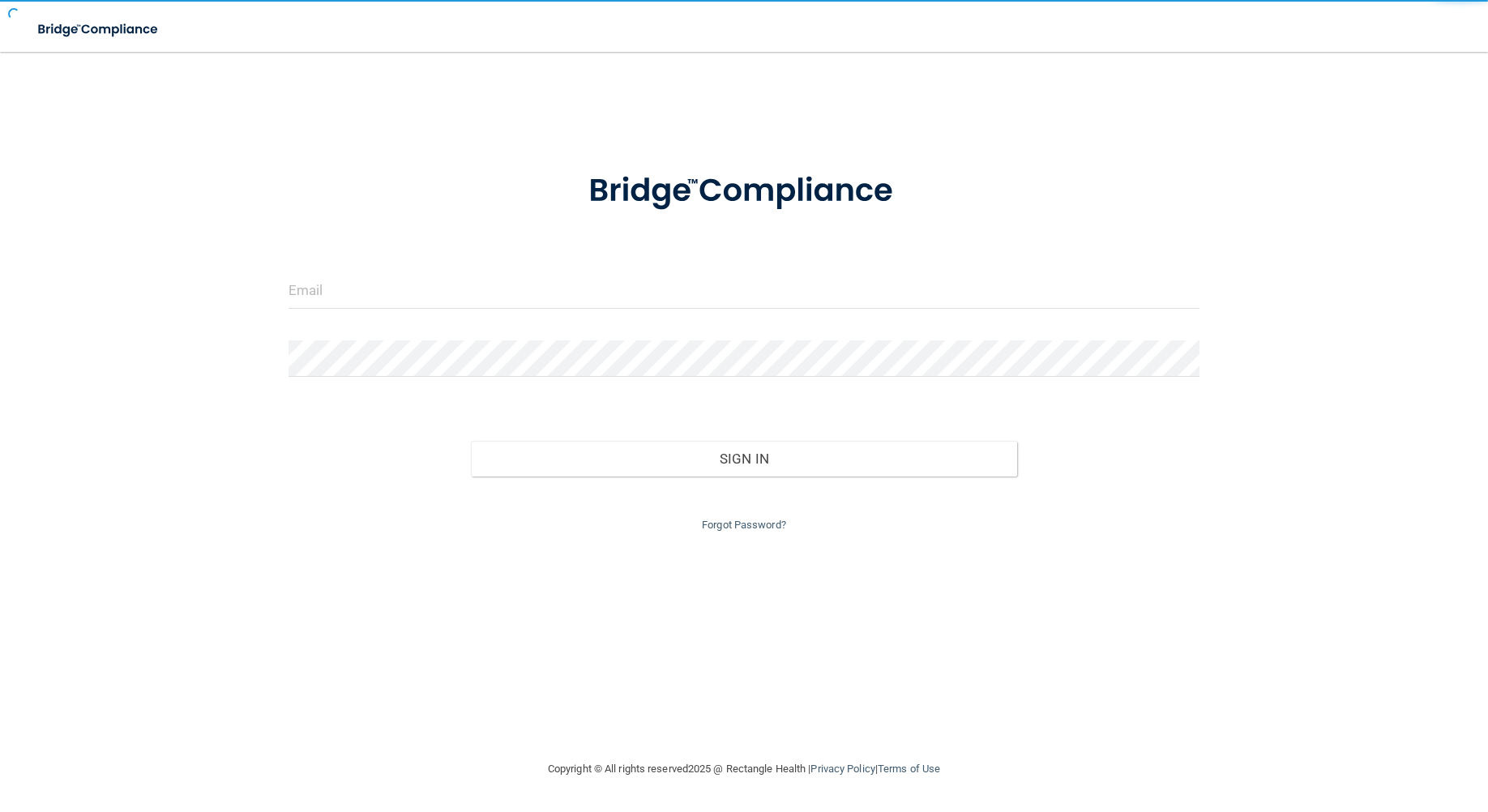 This screenshot has width=1488, height=812. Describe the element at coordinates (842, 767) in the screenshot. I see `a: Privacy Policy` at that location.